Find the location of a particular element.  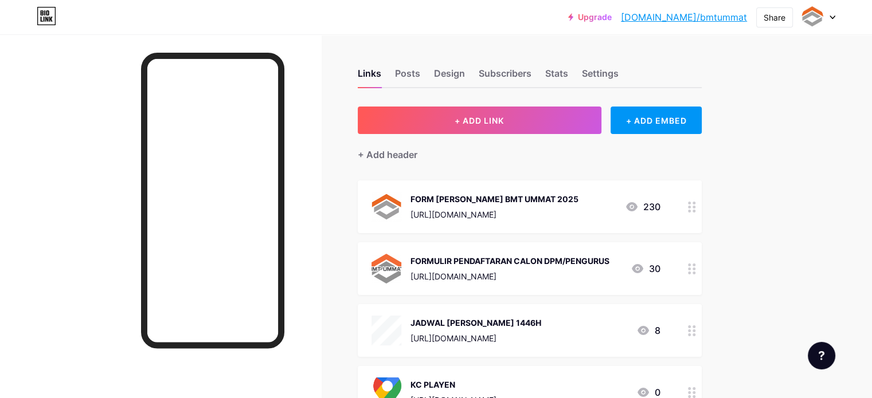

a: Upgrade is located at coordinates (590, 17).